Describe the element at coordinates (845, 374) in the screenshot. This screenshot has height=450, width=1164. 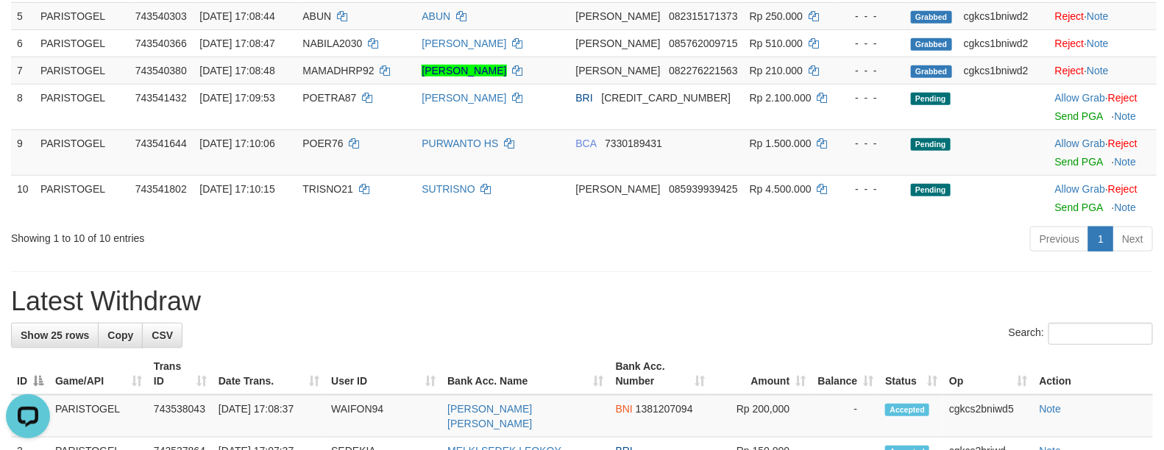
I see `th: Balance: activate to sort column ascending` at that location.